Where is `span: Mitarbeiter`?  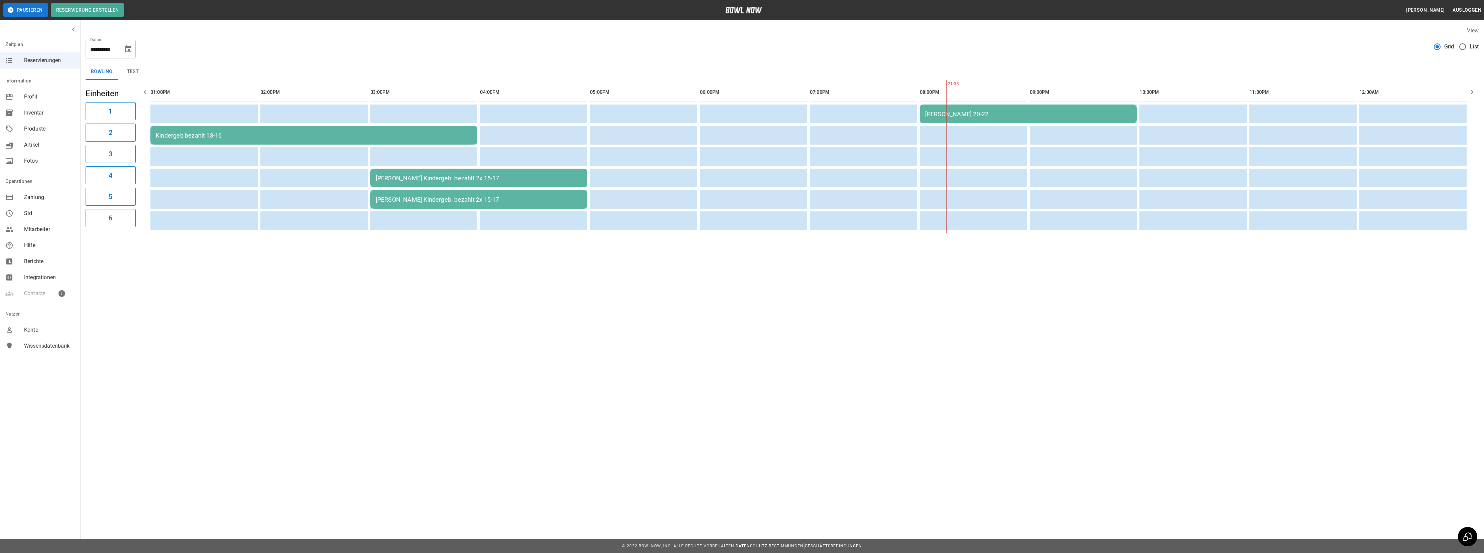 span: Mitarbeiter is located at coordinates (49, 230).